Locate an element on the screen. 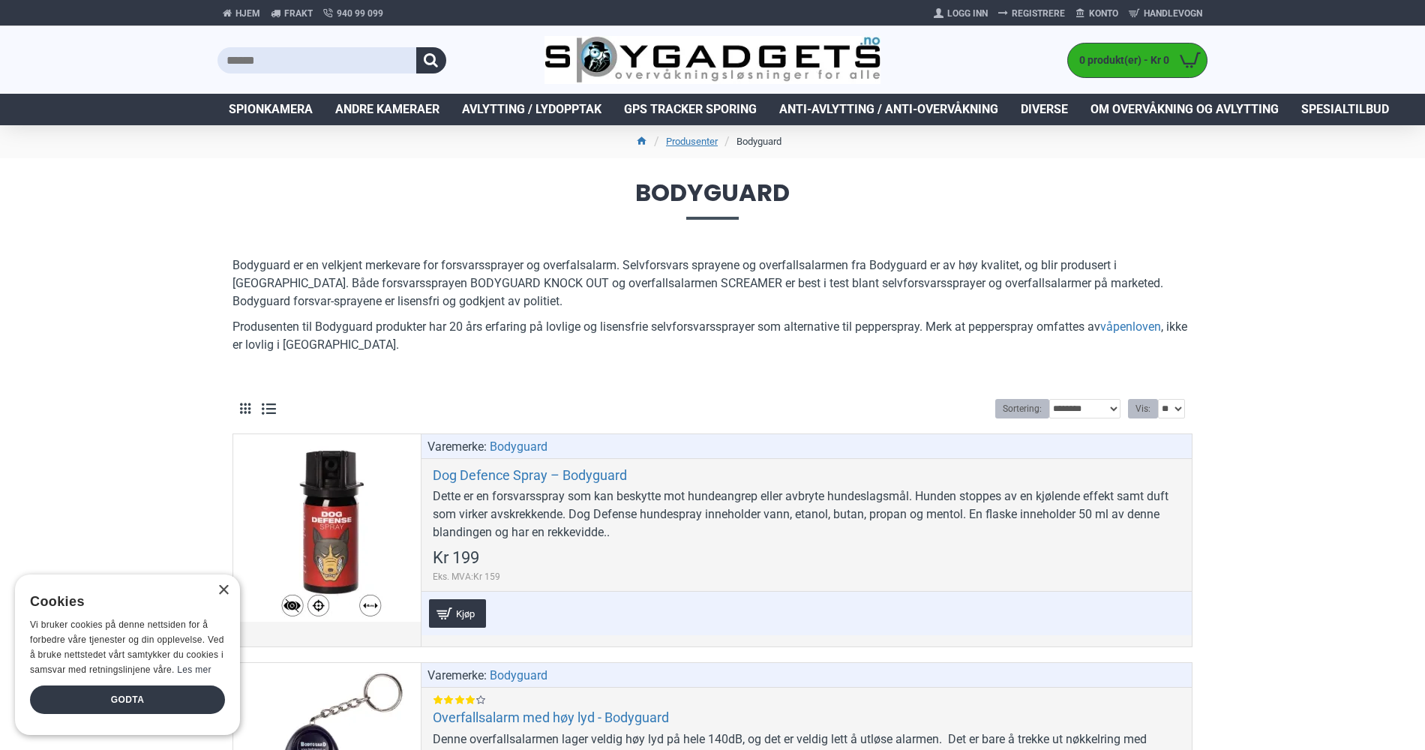 This screenshot has width=1425, height=750. a: Konto is located at coordinates (1096, 13).